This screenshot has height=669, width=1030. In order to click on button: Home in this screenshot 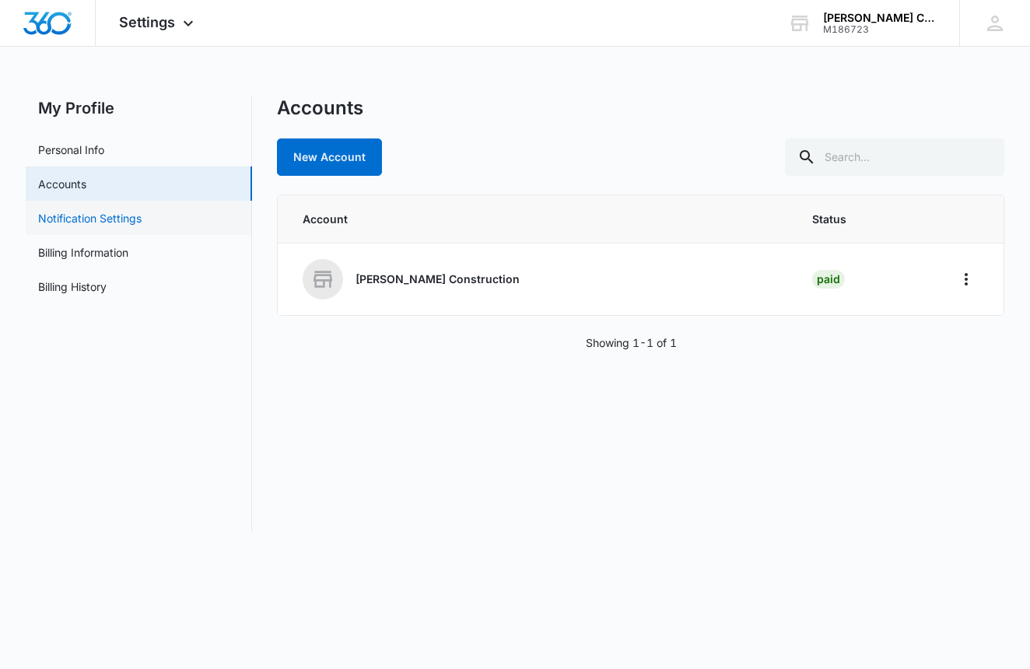, I will do `click(966, 279)`.